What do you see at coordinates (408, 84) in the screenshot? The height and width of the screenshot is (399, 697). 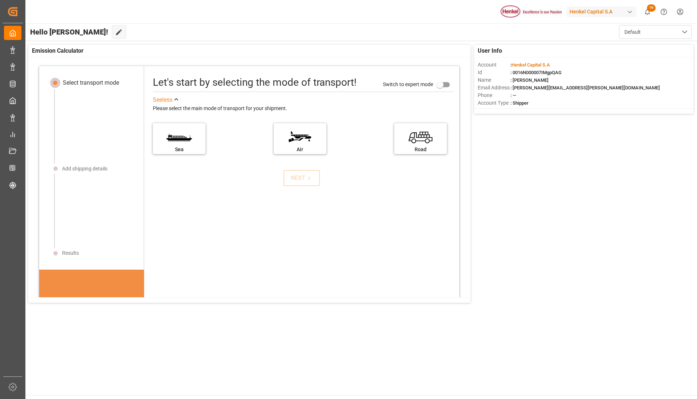 I see `span: Switch to expert mode` at bounding box center [408, 84].